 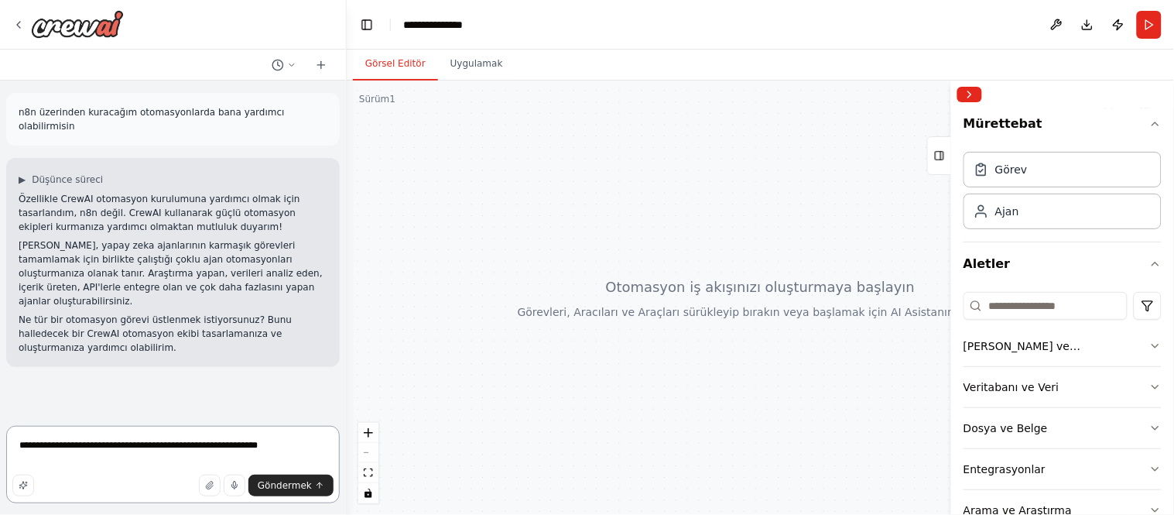 I want to click on font: Düşünce süreci, so click(x=67, y=180).